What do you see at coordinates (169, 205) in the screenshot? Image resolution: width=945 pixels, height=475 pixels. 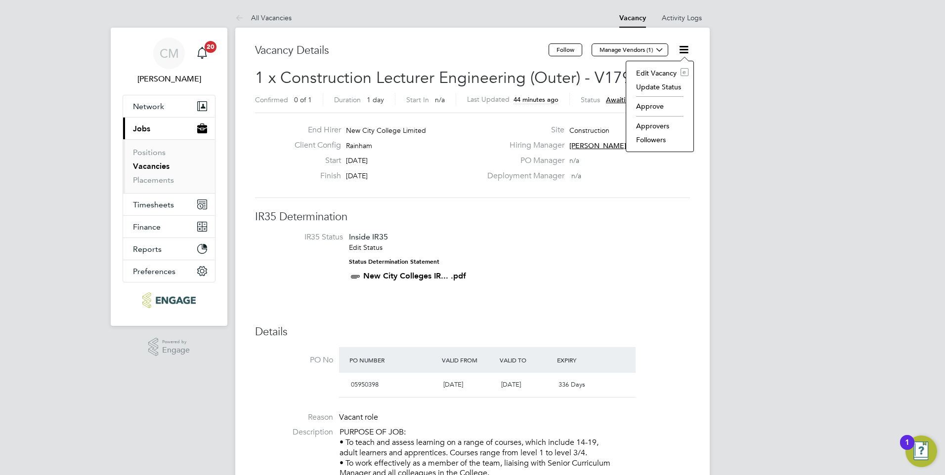 I see `button: Timesheets` at bounding box center [169, 205].